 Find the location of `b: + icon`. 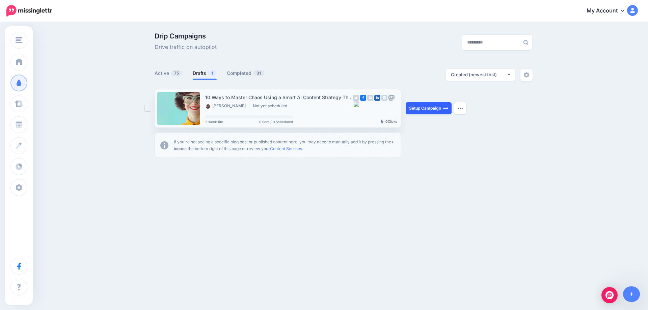

b: + icon is located at coordinates (284, 145).